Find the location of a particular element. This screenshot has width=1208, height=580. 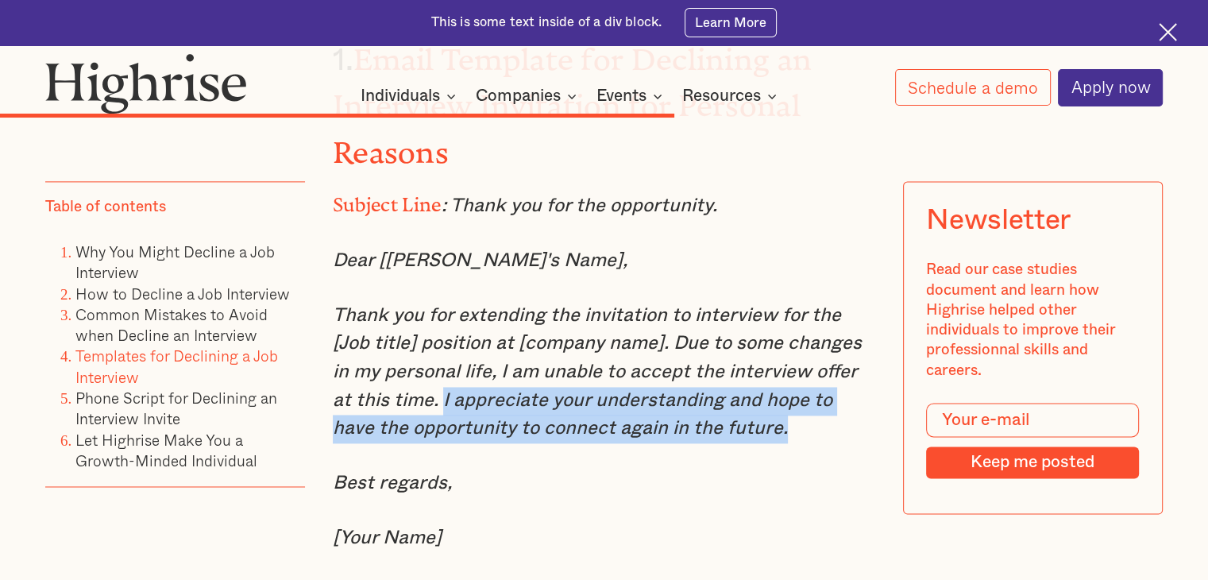

em: Thank you for extending the invitation to interview for the [Job title] position at [company name... is located at coordinates (597, 372).